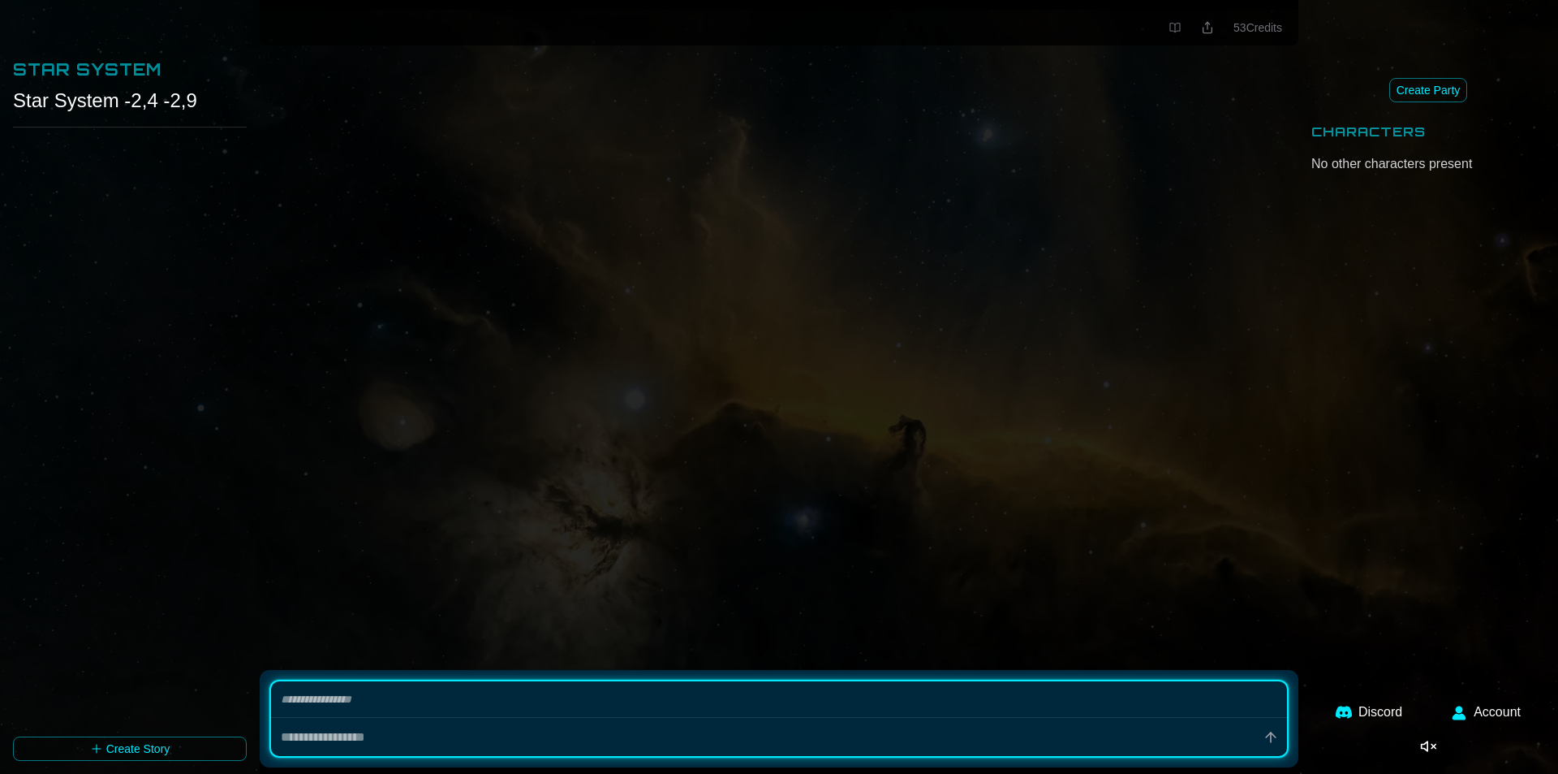  Describe the element at coordinates (1175, 28) in the screenshot. I see `a: View your book` at that location.